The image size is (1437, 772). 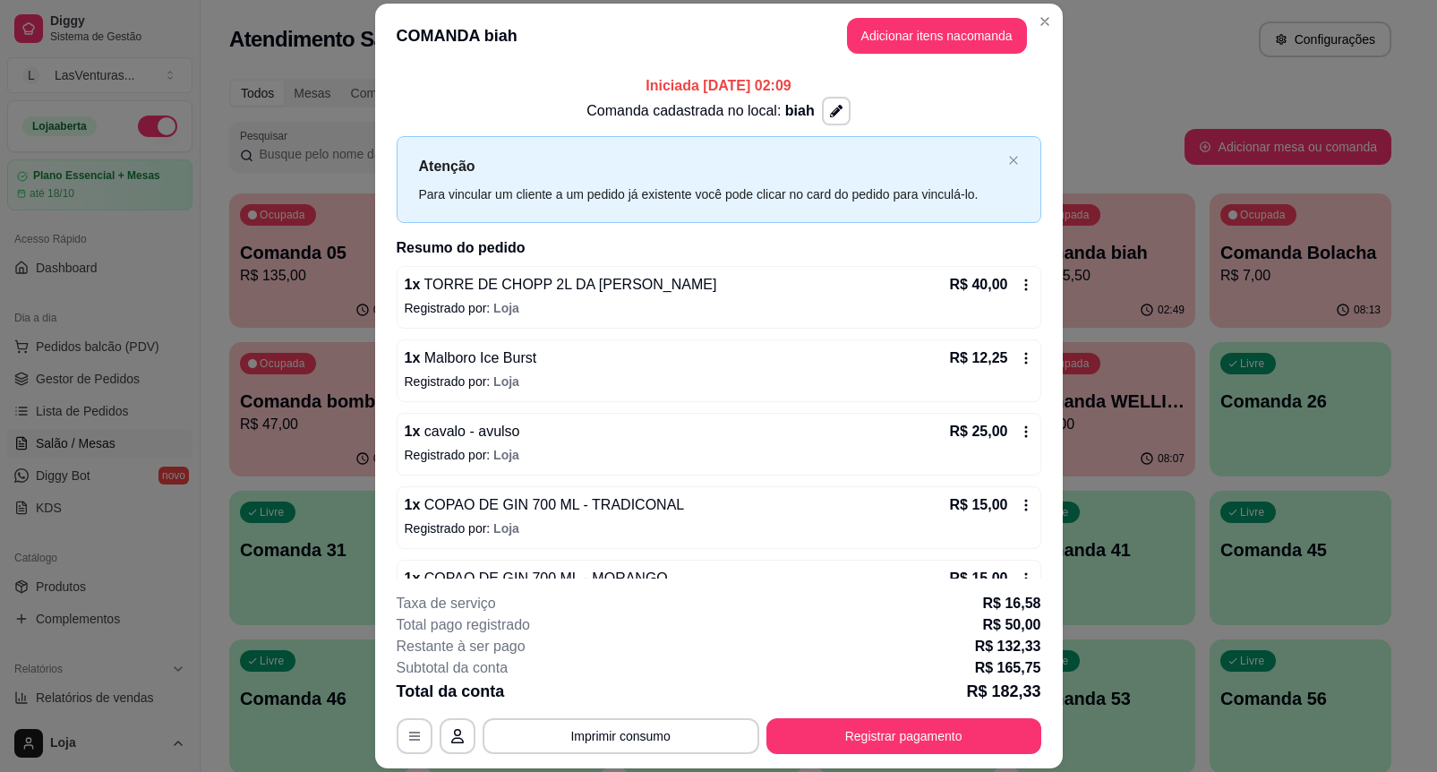 I want to click on p: R$ 132,33, so click(x=1008, y=646).